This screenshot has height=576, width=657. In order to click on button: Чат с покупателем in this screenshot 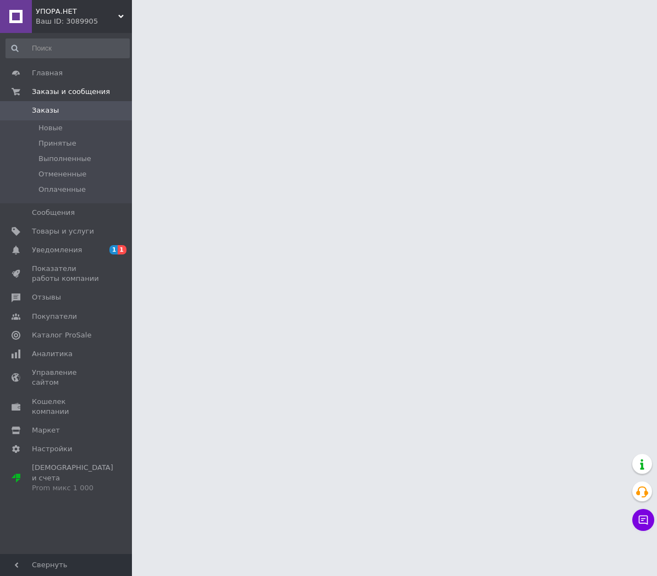, I will do `click(644, 520)`.